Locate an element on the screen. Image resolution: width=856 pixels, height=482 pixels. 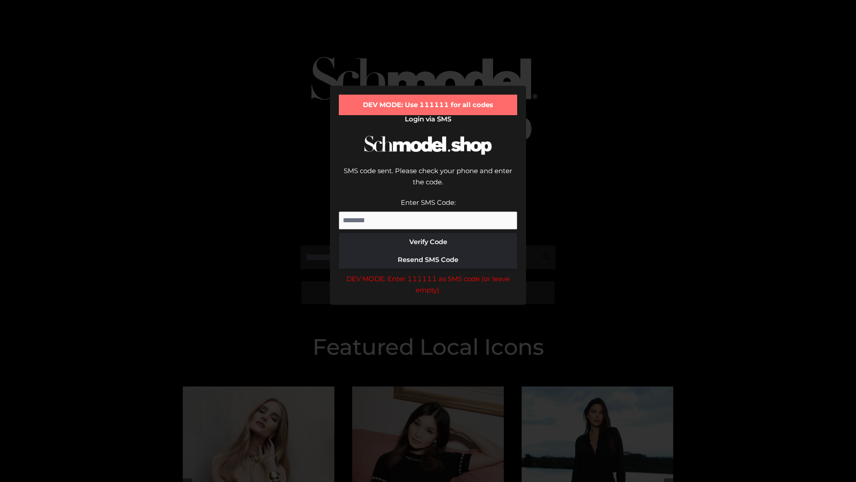
button: Resend SMS Code is located at coordinates (428, 260).